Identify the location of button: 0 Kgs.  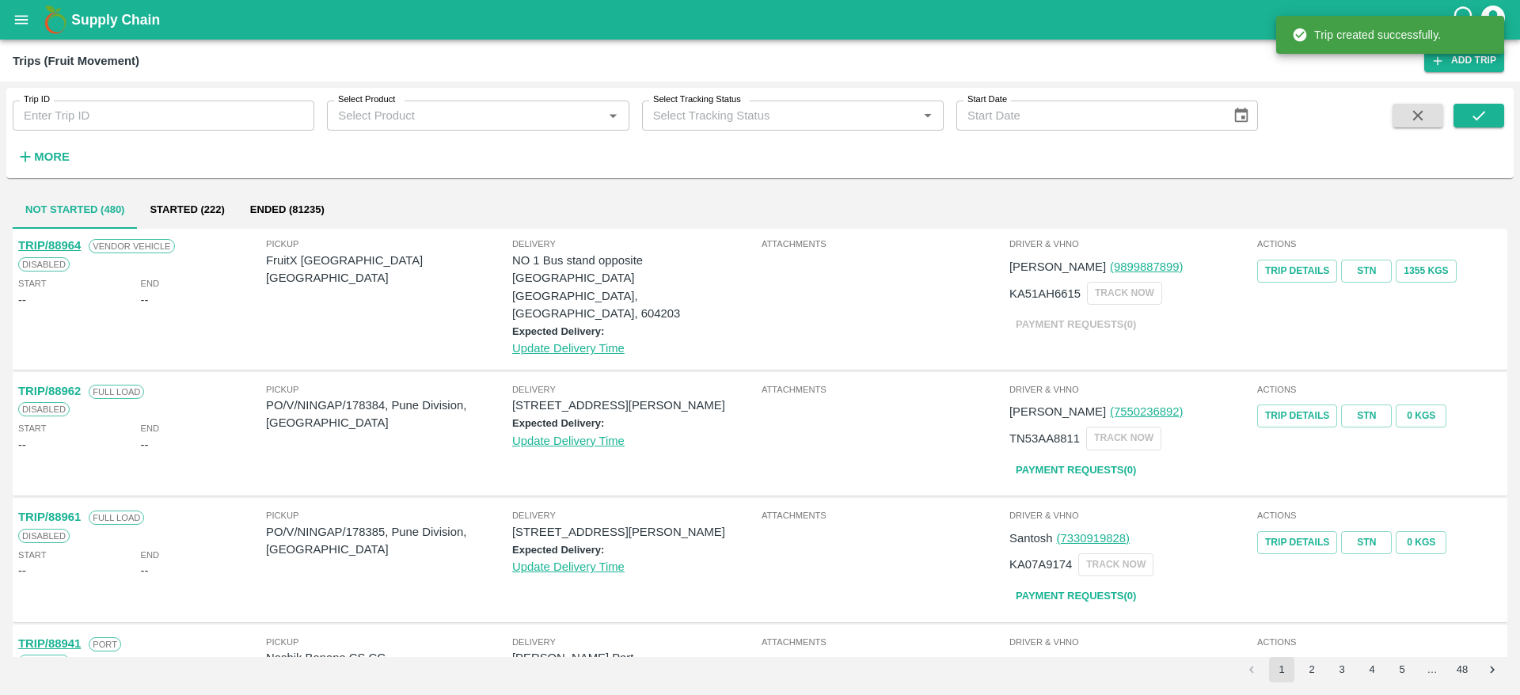
(1421, 542).